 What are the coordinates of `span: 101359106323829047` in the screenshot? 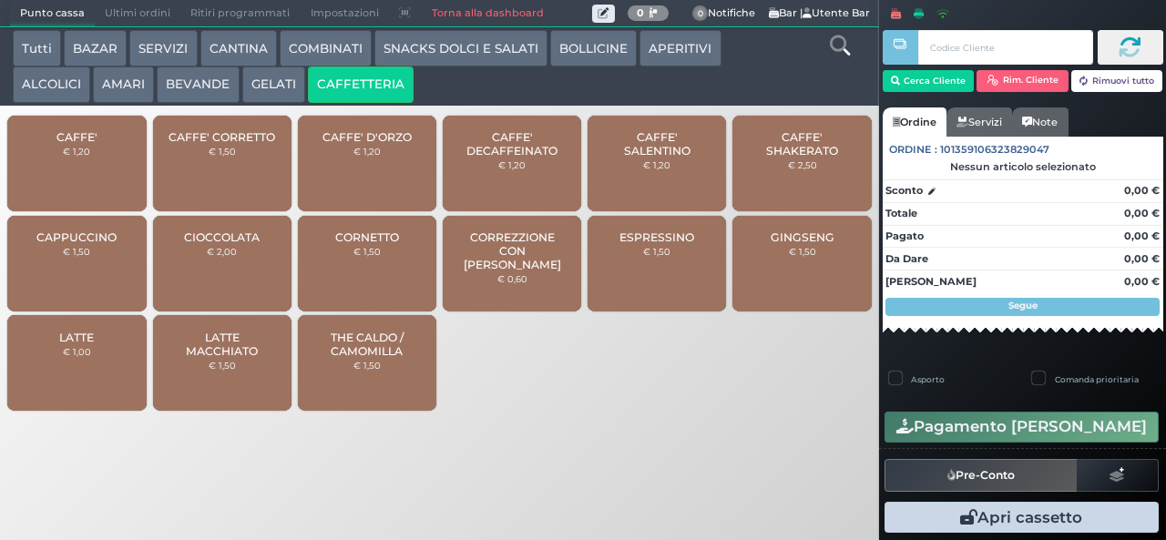 It's located at (994, 149).